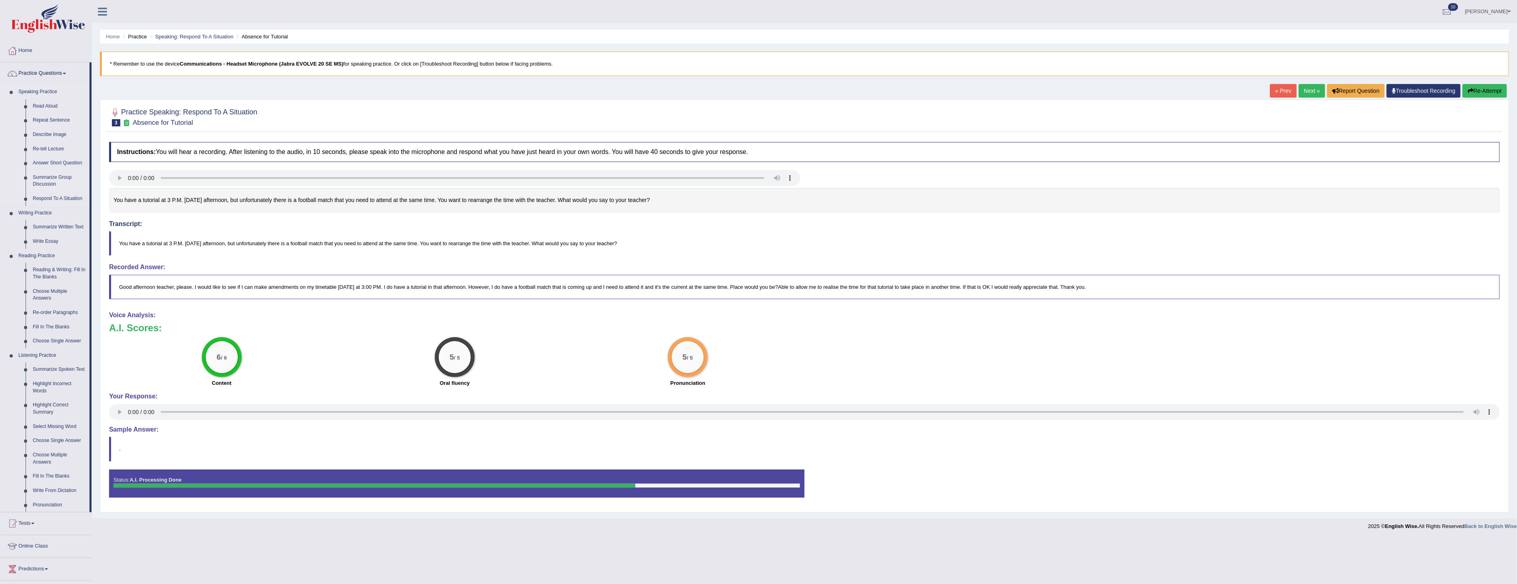 This screenshot has height=584, width=1517. Describe the element at coordinates (126, 123) in the screenshot. I see `small: Exam occurring question` at that location.